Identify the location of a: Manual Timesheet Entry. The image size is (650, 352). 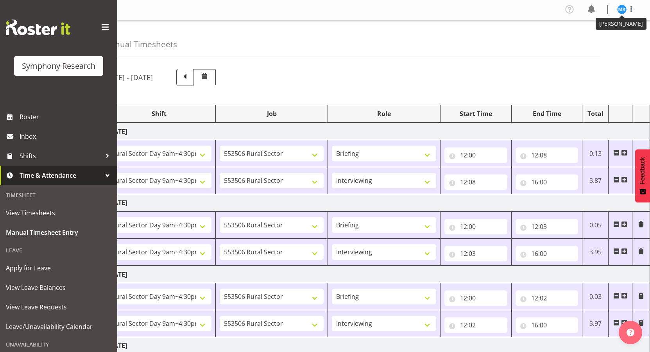
(59, 233).